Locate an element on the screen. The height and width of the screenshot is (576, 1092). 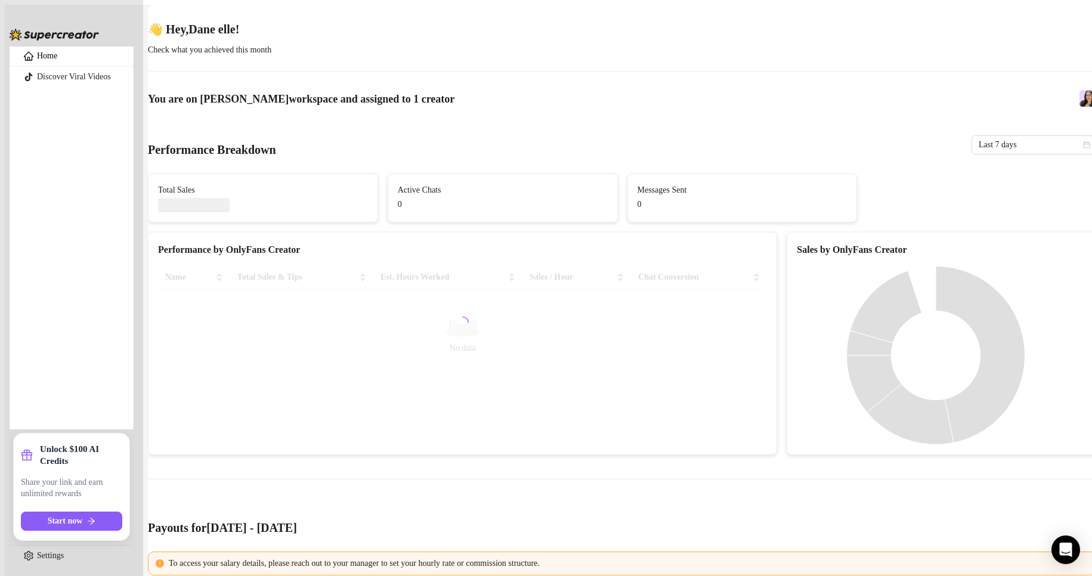
span: Total Sales is located at coordinates (263, 190).